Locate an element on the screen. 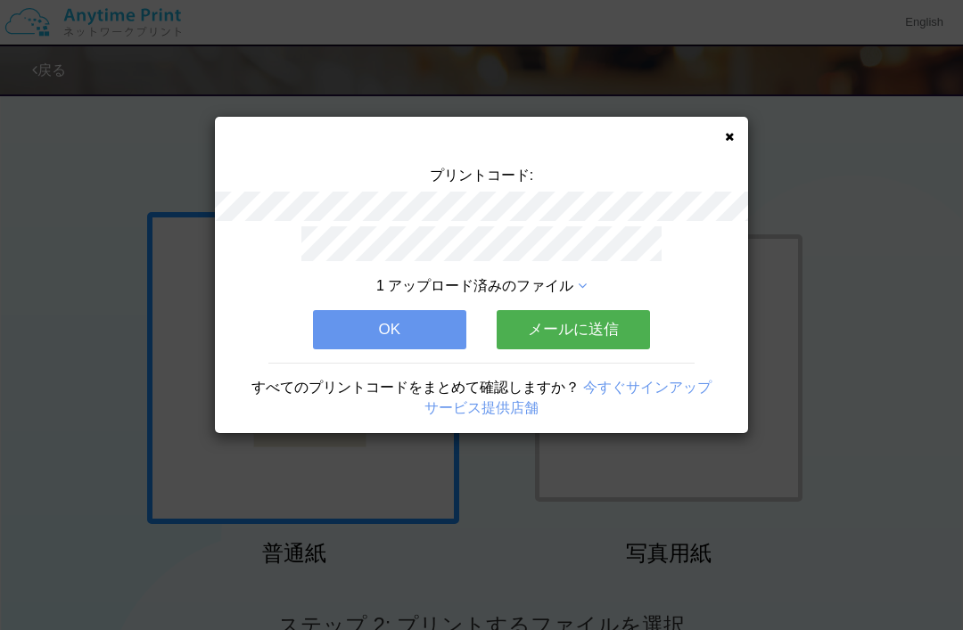  button: OK is located at coordinates (389, 330).